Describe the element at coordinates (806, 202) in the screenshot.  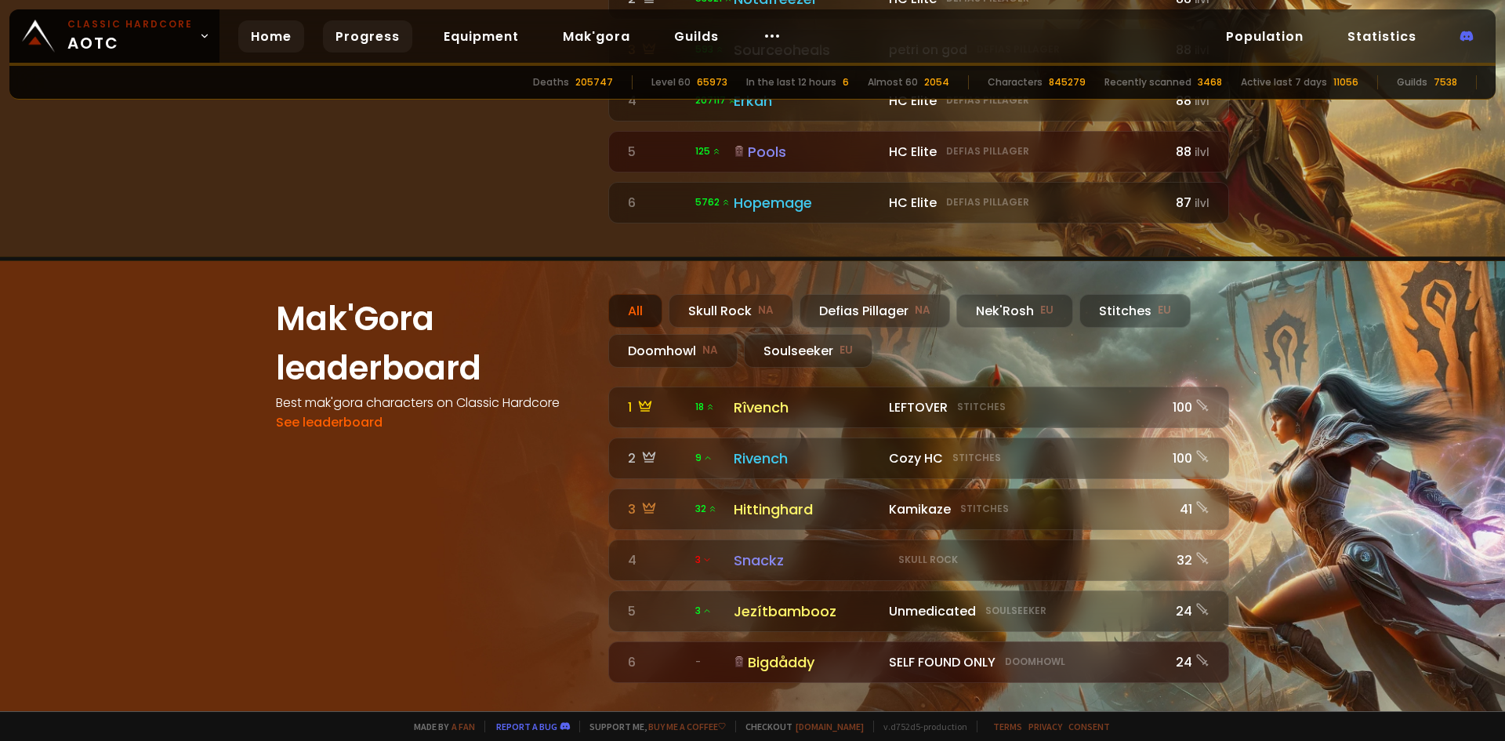
I see `div: Hopemage` at that location.